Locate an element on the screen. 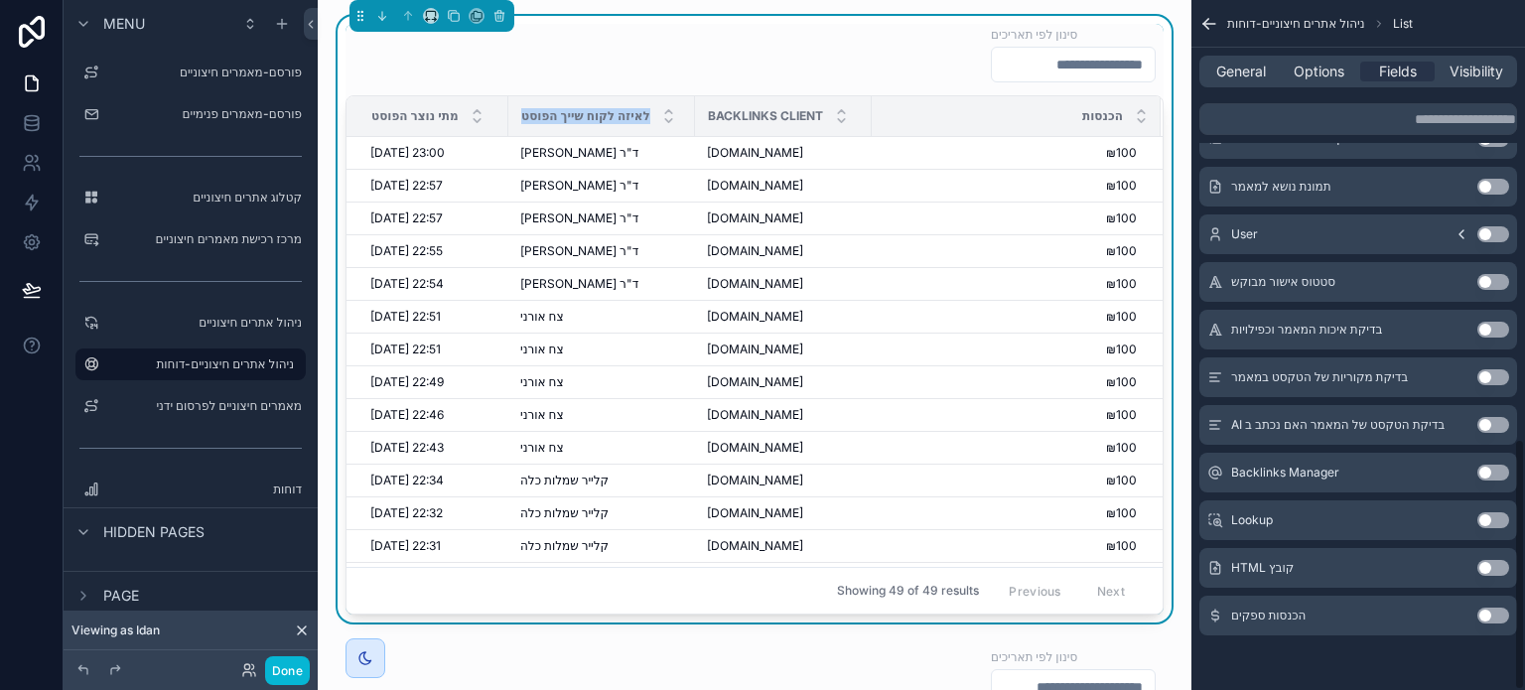 This screenshot has height=690, width=1525. span: לאיזה לקוח שייך הפוסט is located at coordinates (586, 116).